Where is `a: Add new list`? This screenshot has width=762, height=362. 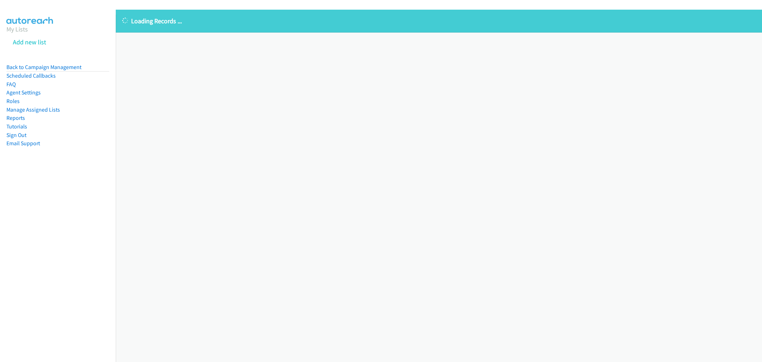
a: Add new list is located at coordinates (29, 42).